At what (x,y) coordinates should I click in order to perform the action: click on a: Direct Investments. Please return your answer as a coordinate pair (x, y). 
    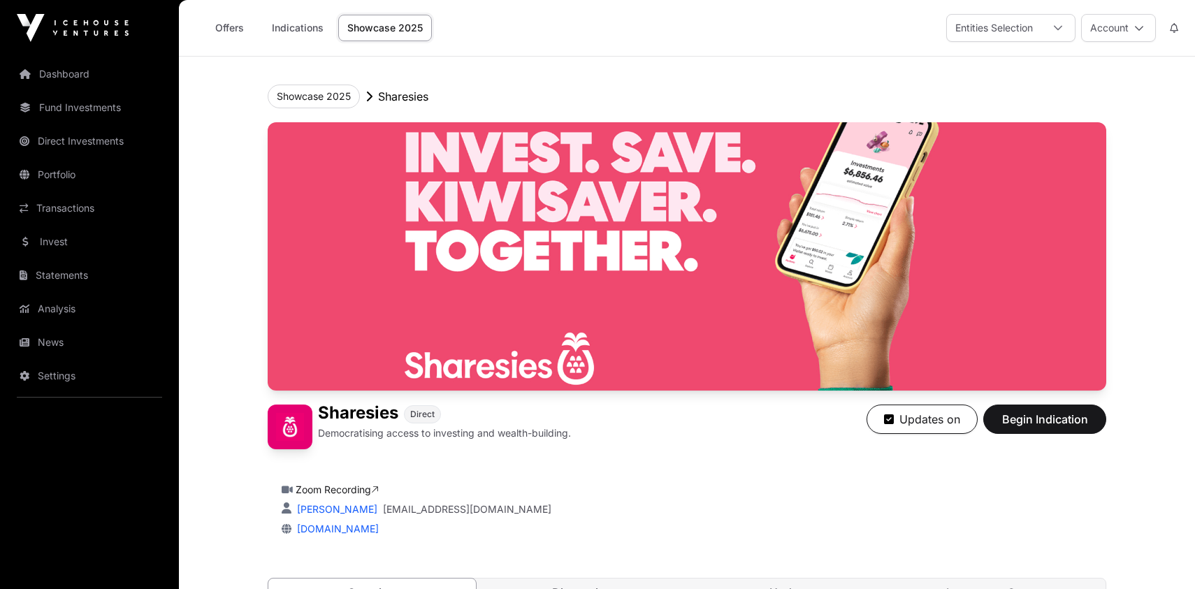
    Looking at the image, I should click on (89, 141).